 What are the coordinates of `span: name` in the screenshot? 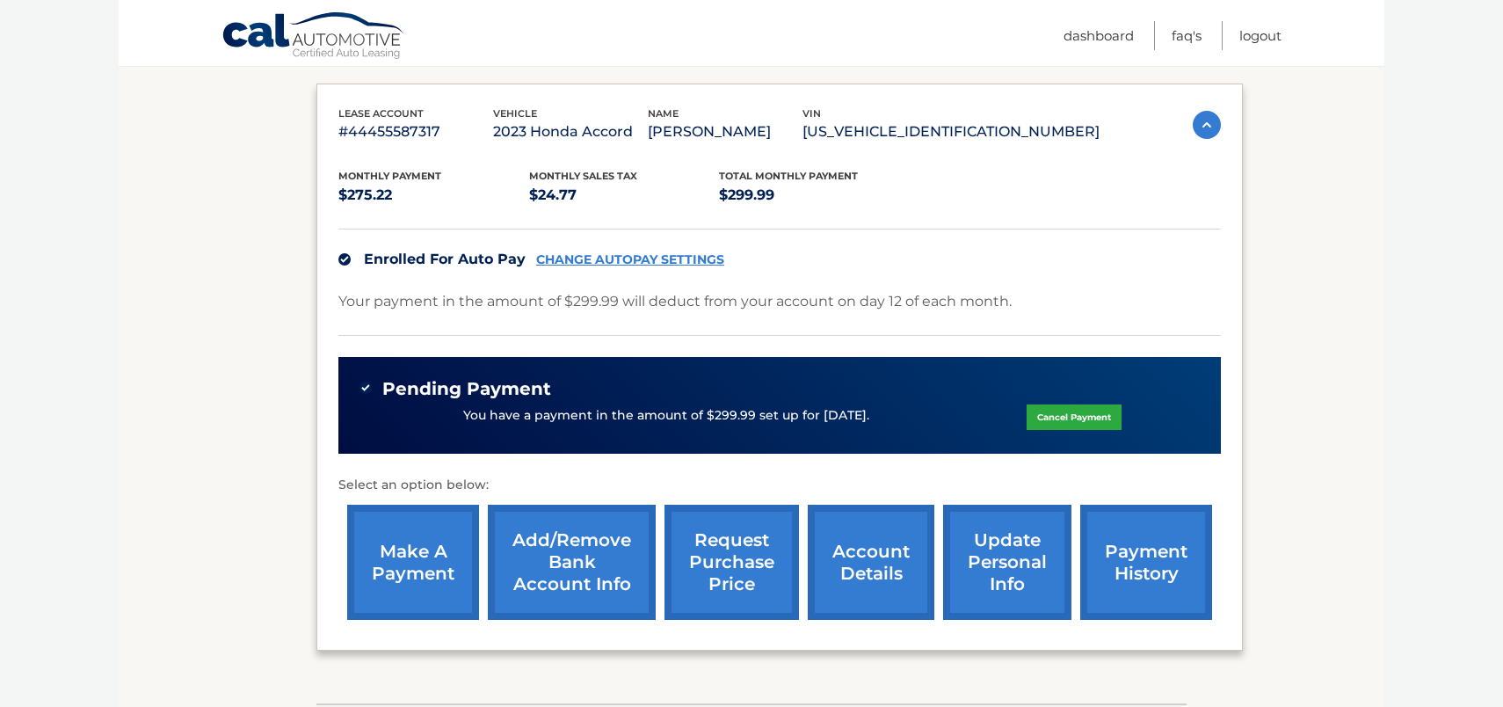 It's located at (663, 113).